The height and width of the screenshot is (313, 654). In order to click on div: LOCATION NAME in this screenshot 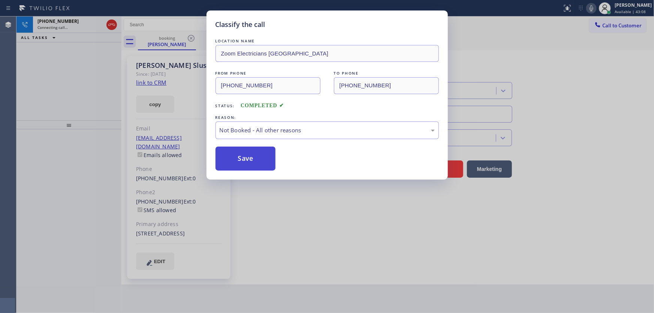, I will do `click(327, 41)`.